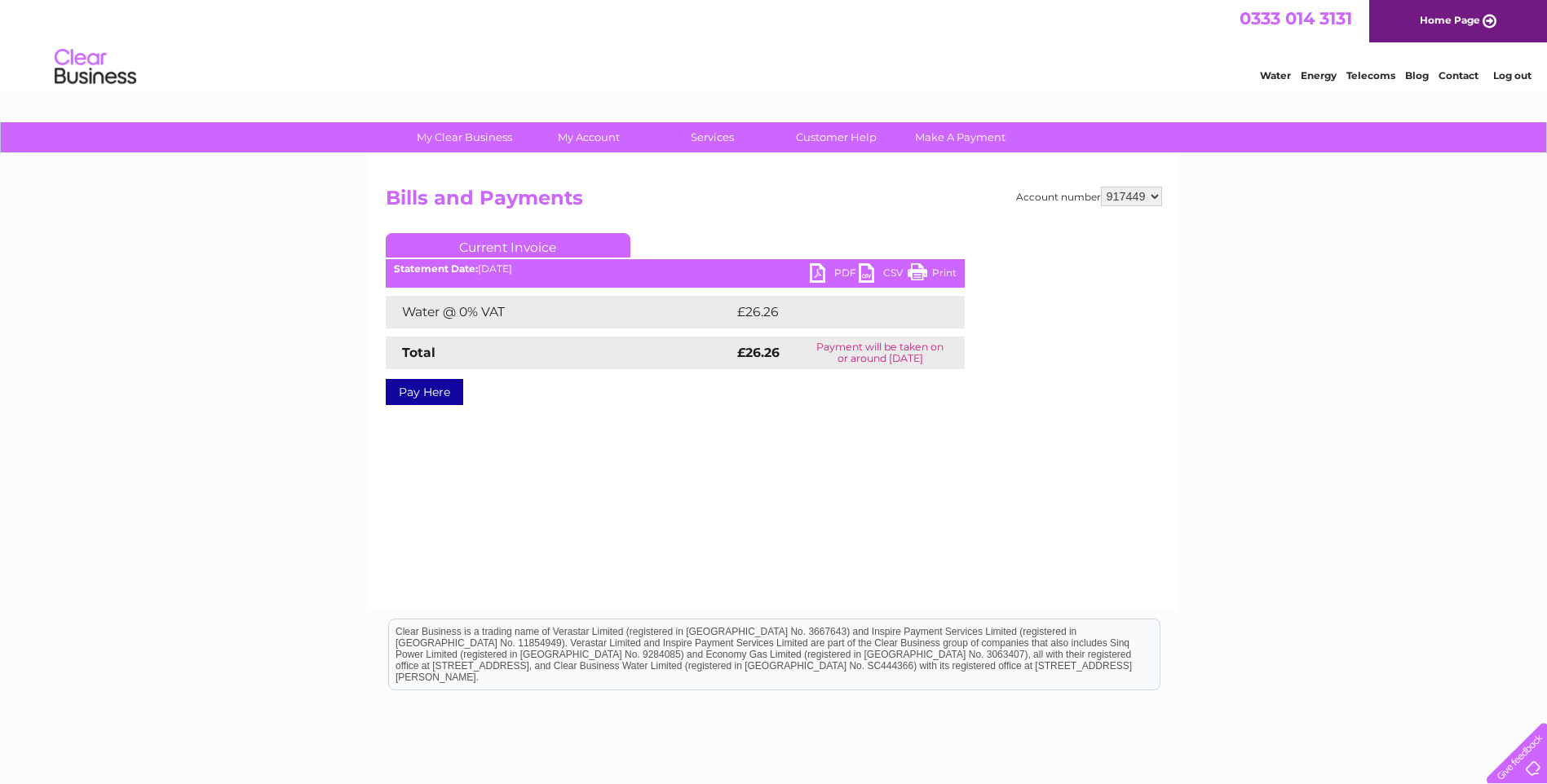 The image size is (1547, 784). Describe the element at coordinates (1416, 75) in the screenshot. I see `a: Blog` at that location.